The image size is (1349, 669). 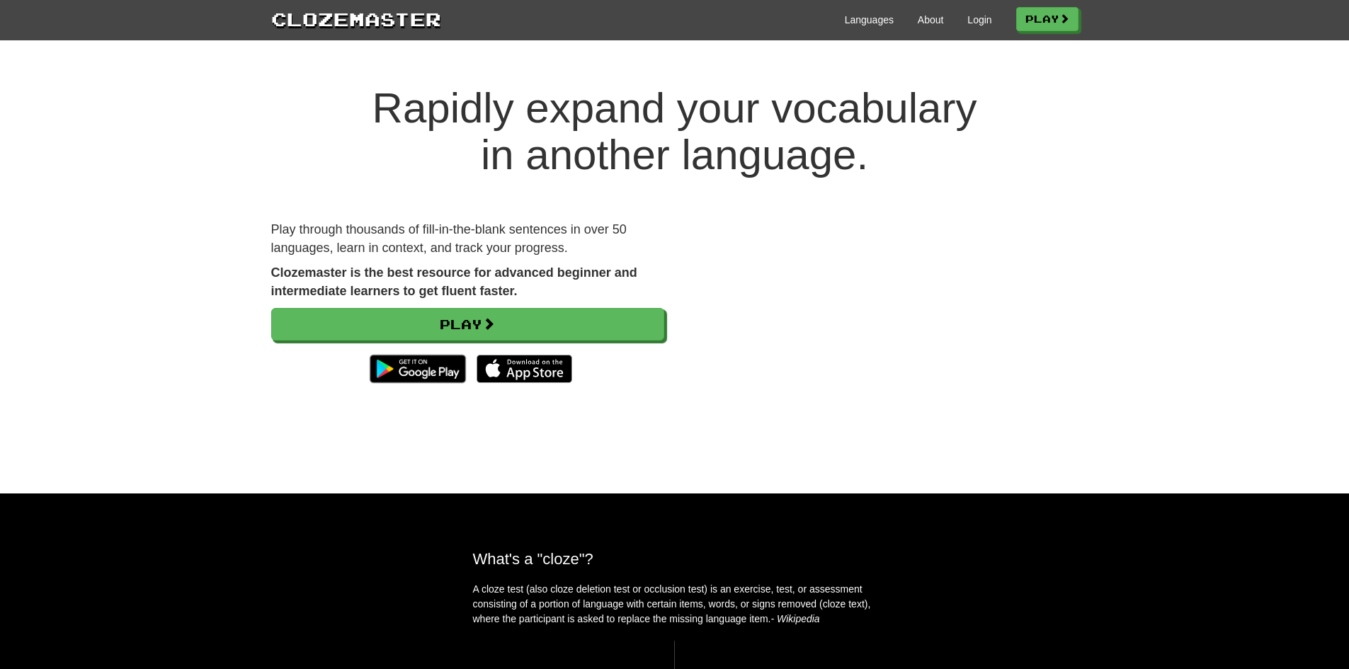 I want to click on strong: Clozemaster is the best resource for advanced beginner and intermediate learners to get fluent fa..., so click(x=454, y=282).